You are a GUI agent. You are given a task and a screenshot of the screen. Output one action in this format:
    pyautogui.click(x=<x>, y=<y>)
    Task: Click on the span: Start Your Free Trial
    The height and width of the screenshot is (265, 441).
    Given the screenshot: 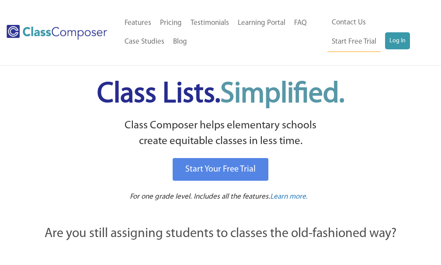 What is the action you would take?
    pyautogui.click(x=220, y=170)
    